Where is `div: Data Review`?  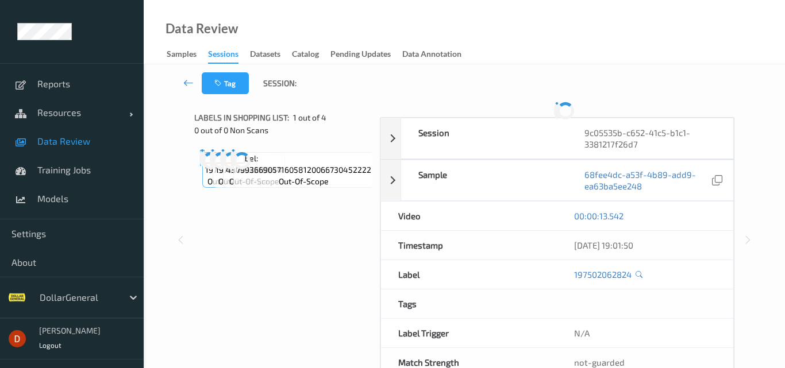 div: Data Review is located at coordinates (202, 29).